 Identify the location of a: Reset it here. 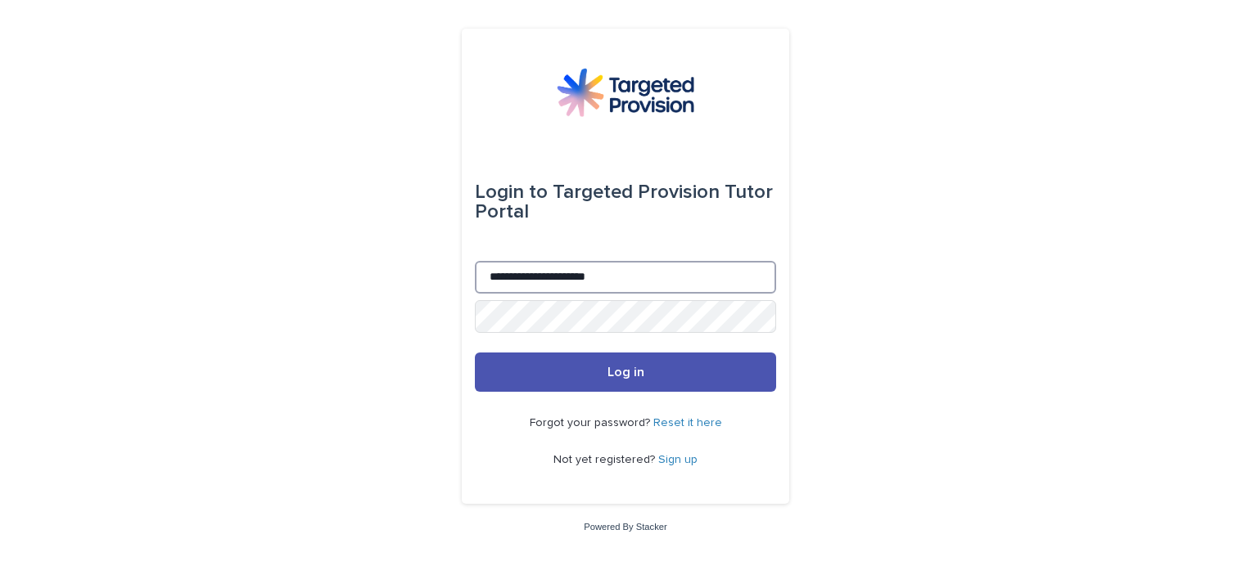
(687, 423).